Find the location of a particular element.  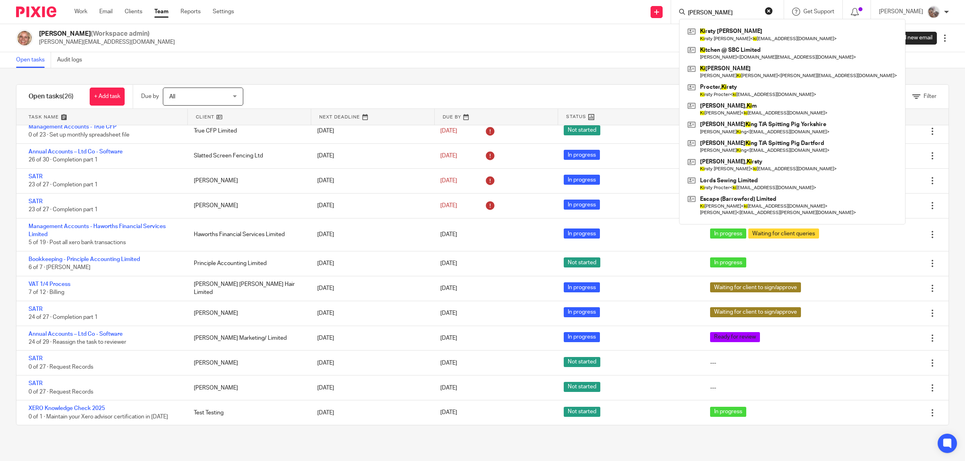

span: (Workspace admin) is located at coordinates (120, 34).